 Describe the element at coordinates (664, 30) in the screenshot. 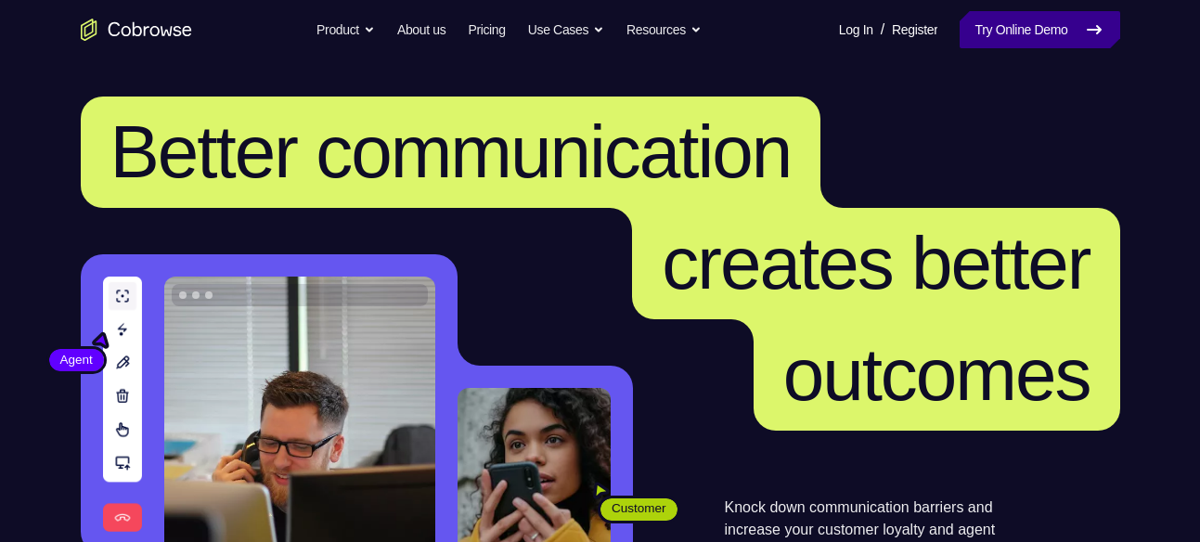

I see `button: Resources` at that location.